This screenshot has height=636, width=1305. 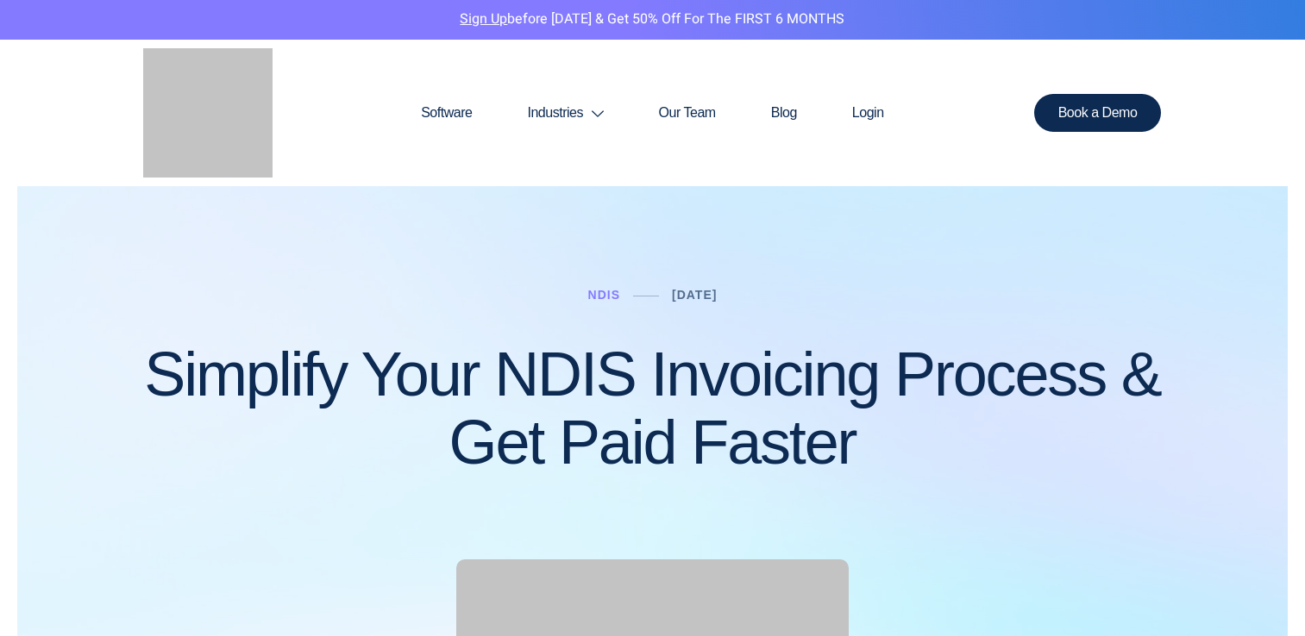 What do you see at coordinates (1098, 113) in the screenshot?
I see `a: Book a Demo` at bounding box center [1098, 113].